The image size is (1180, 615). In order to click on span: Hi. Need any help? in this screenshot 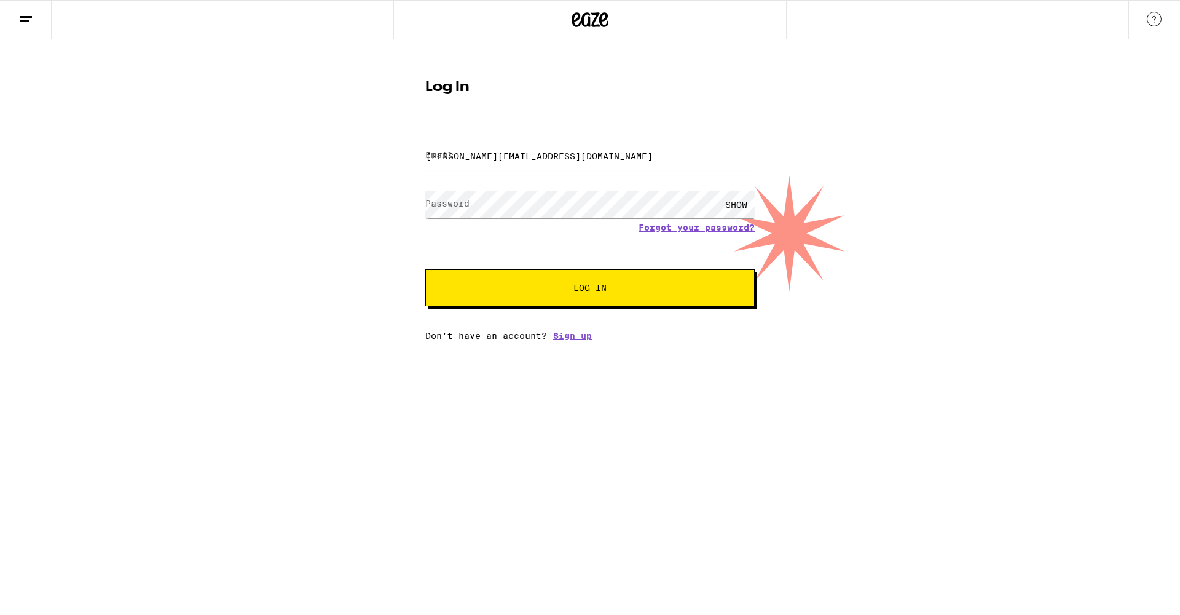, I will do `click(48, 14)`.